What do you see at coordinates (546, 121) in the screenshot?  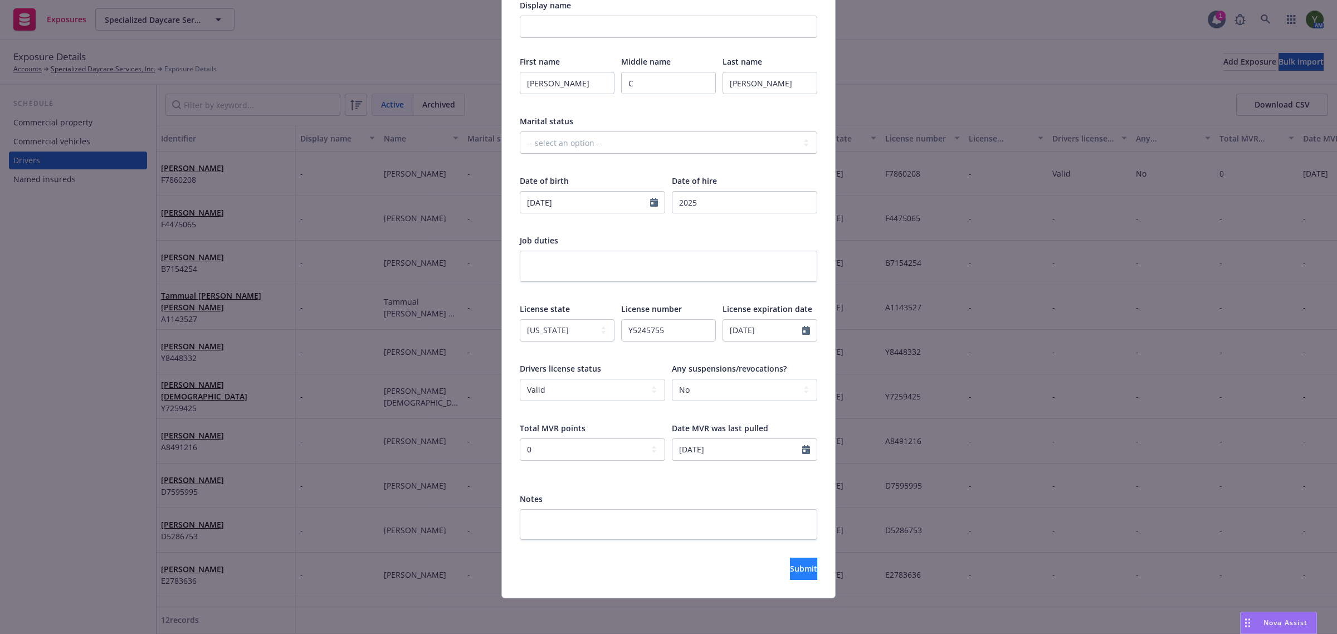 I see `span: Marital status` at bounding box center [546, 121].